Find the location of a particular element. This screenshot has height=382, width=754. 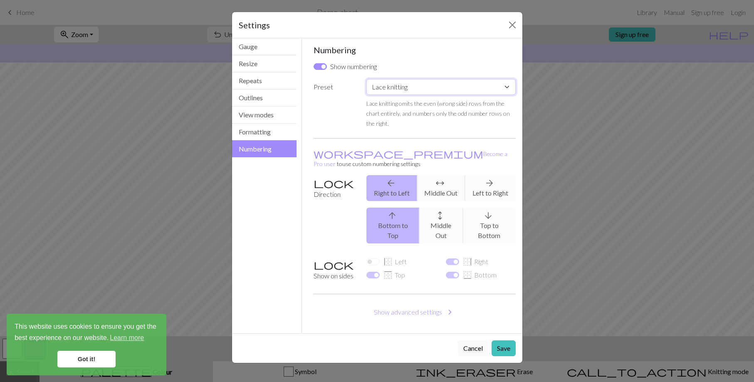

label: Top is located at coordinates (394, 275).